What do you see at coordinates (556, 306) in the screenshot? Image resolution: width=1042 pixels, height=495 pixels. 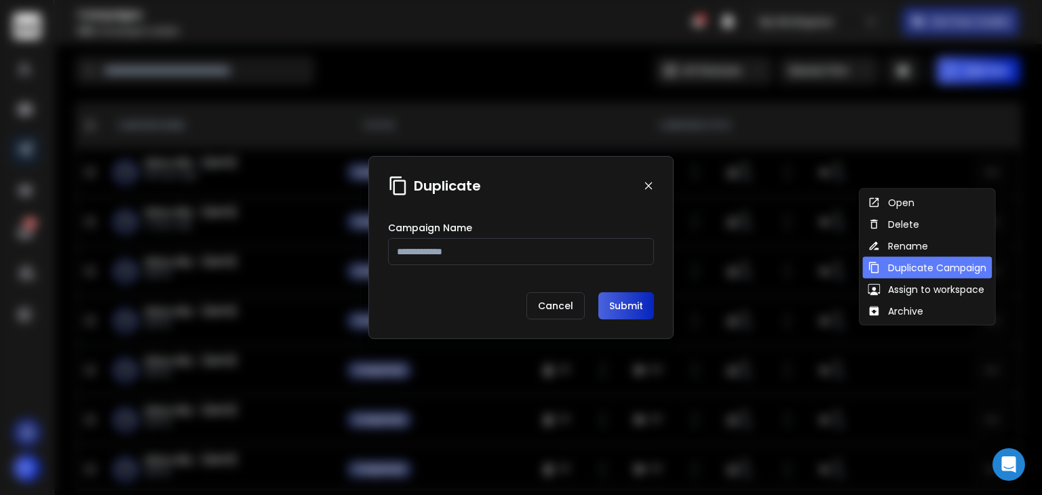 I see `p: Cancel` at bounding box center [556, 306].